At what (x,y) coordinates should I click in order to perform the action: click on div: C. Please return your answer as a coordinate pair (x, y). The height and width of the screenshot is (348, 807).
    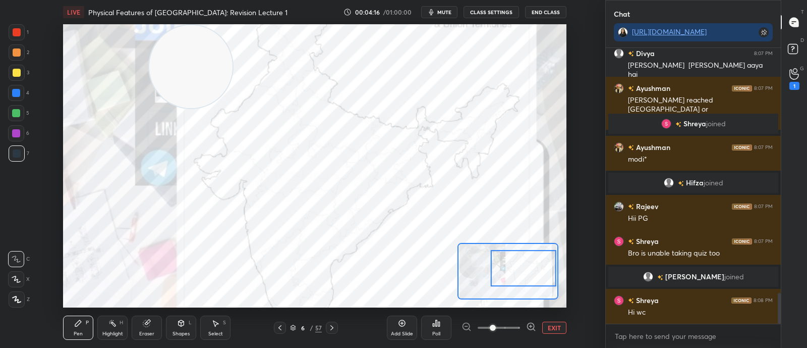
    Looking at the image, I should click on (19, 259).